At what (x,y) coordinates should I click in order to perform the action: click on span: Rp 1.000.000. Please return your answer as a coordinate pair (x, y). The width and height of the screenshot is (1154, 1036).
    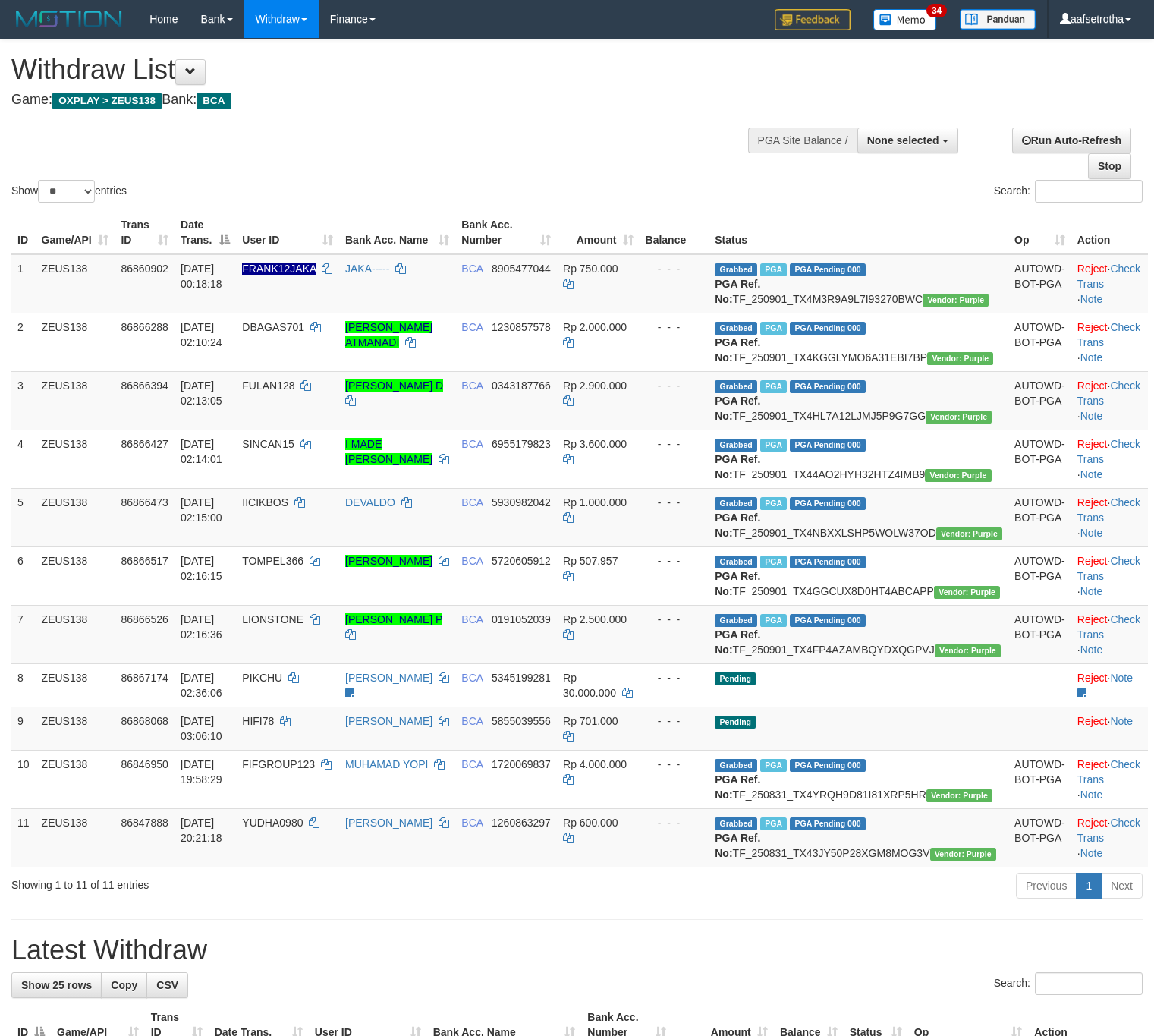
    Looking at the image, I should click on (595, 503).